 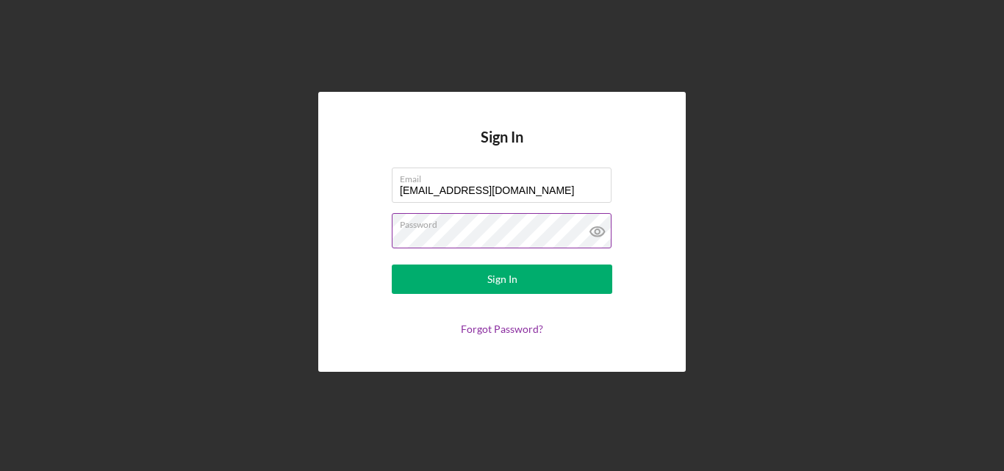 What do you see at coordinates (502, 329) in the screenshot?
I see `a: Forgot Password?` at bounding box center [502, 329].